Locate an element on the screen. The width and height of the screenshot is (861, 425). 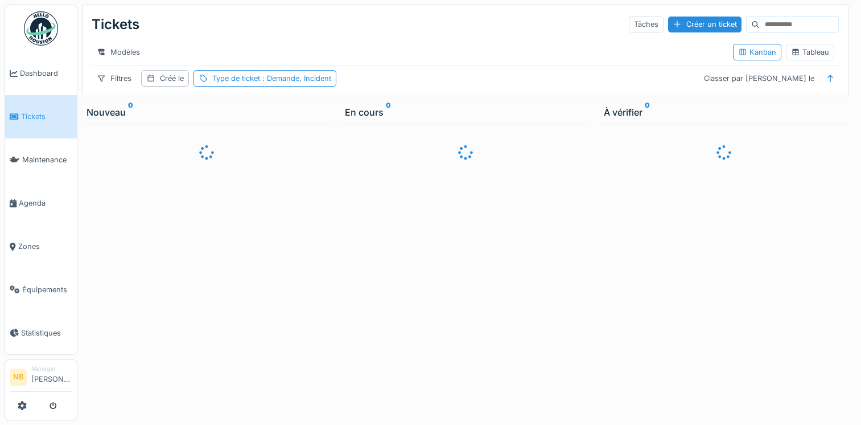
a: Dashboard is located at coordinates (41, 73).